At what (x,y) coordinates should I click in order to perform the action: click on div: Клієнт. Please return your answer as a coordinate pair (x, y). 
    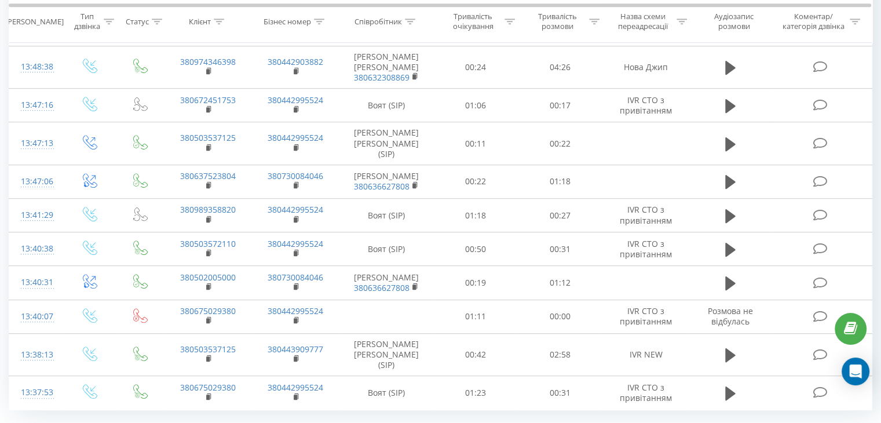
    Looking at the image, I should click on (200, 21).